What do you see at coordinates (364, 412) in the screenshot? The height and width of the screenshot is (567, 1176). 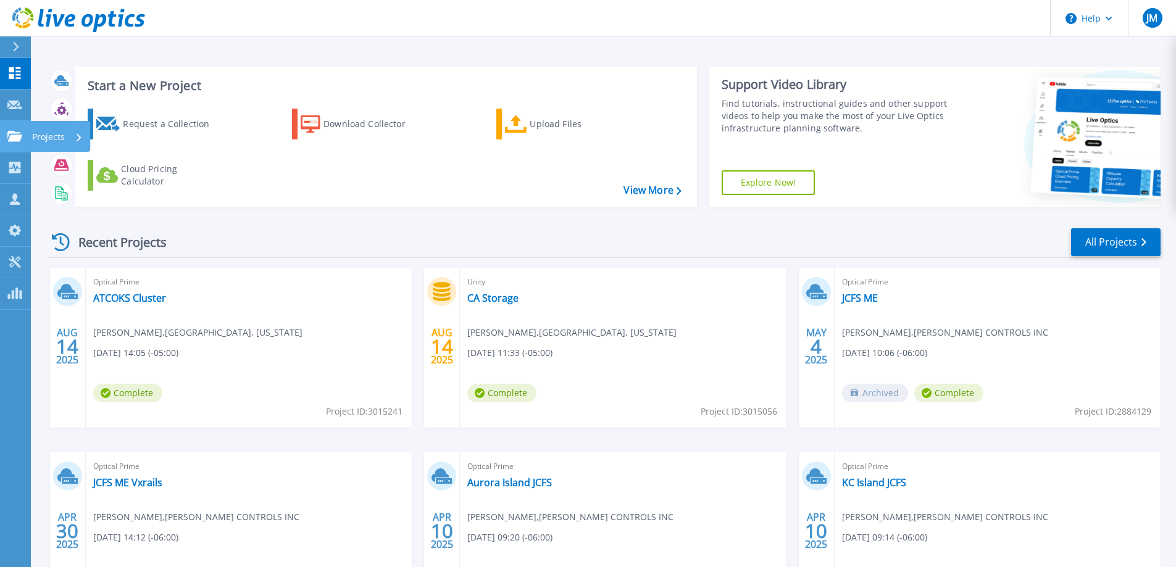 I see `span: Project ID: 3015241` at bounding box center [364, 412].